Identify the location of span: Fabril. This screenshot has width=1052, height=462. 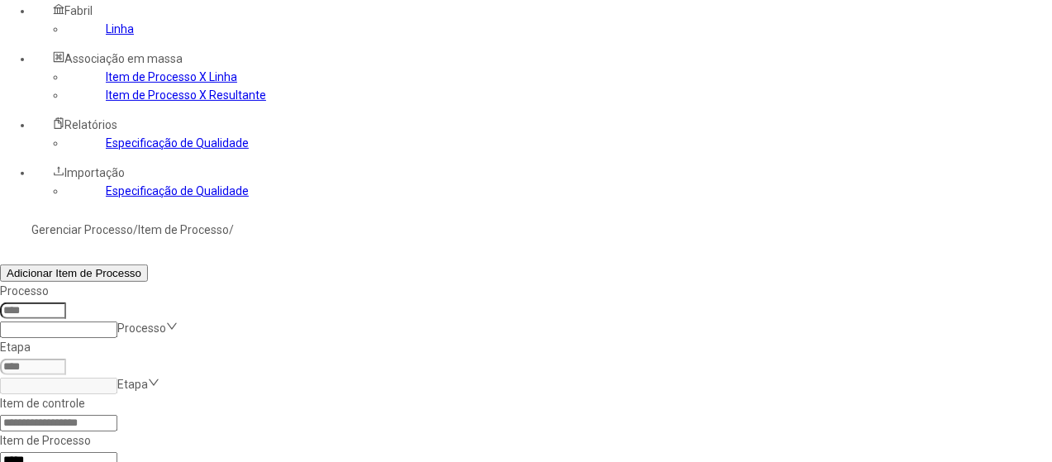
(78, 11).